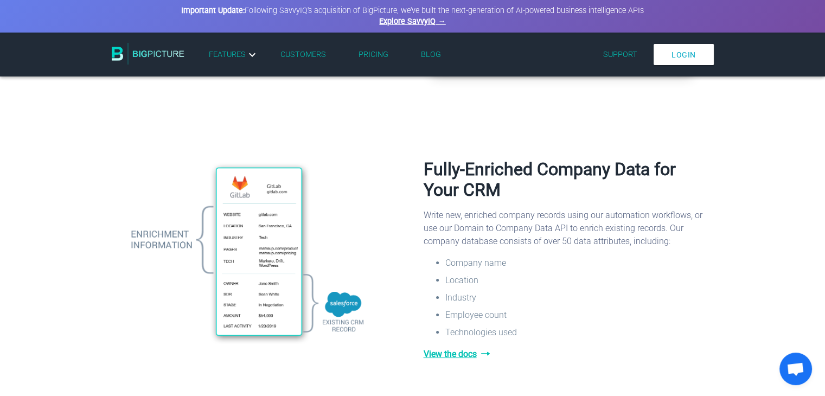  I want to click on a: Explore SavvyIQ →, so click(412, 21).